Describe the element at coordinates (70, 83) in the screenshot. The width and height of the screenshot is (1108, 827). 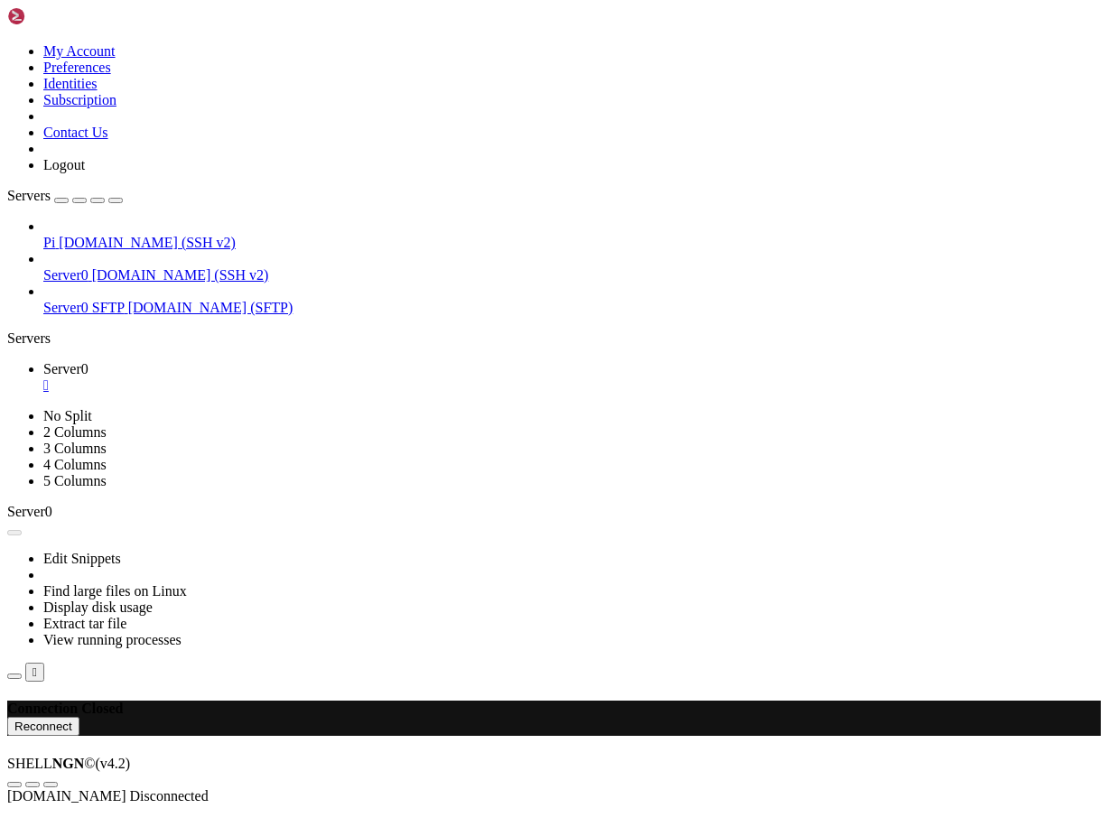
I see `a: Identities` at that location.